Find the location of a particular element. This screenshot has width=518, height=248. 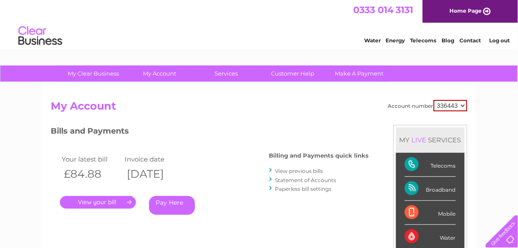

a: Contact is located at coordinates (470, 40).